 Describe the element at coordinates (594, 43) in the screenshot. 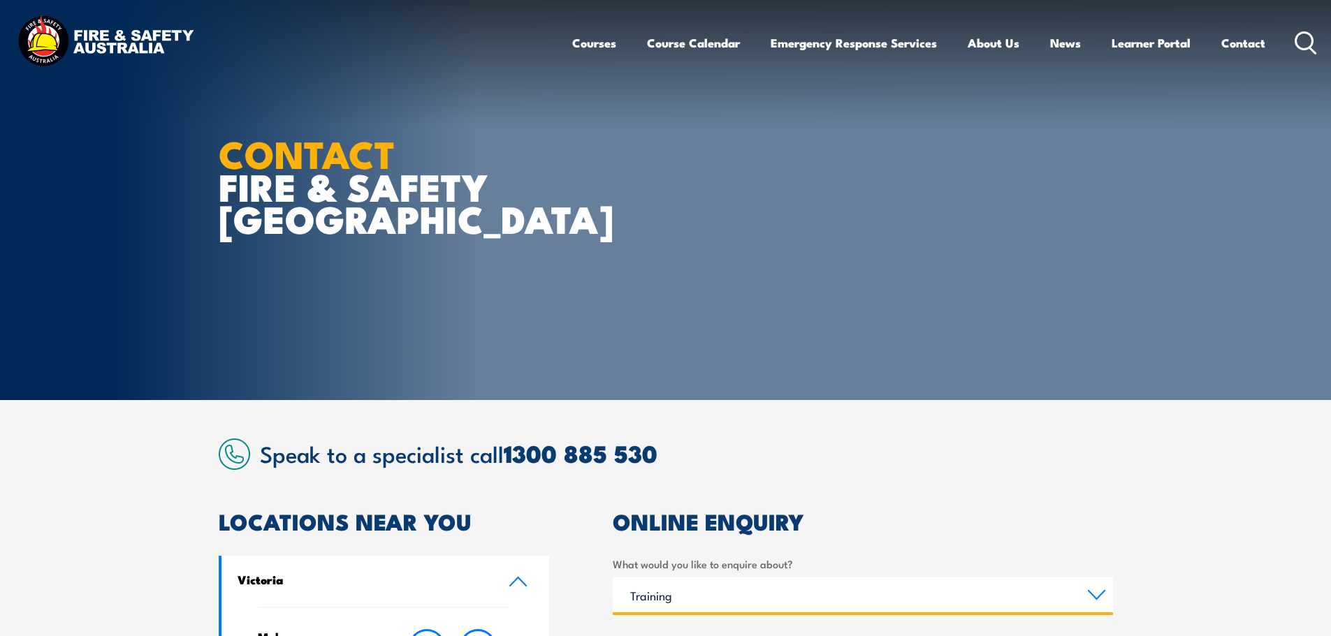

I see `a: Courses` at that location.